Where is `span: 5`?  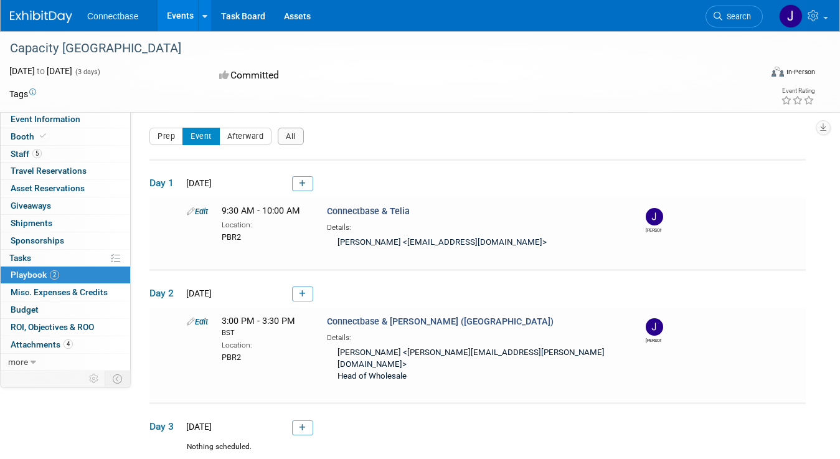
span: 5 is located at coordinates (37, 153).